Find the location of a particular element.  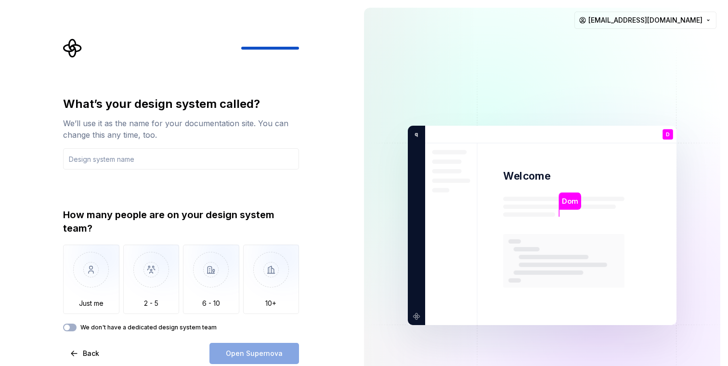

div: What’s your design system called? is located at coordinates (181, 104).